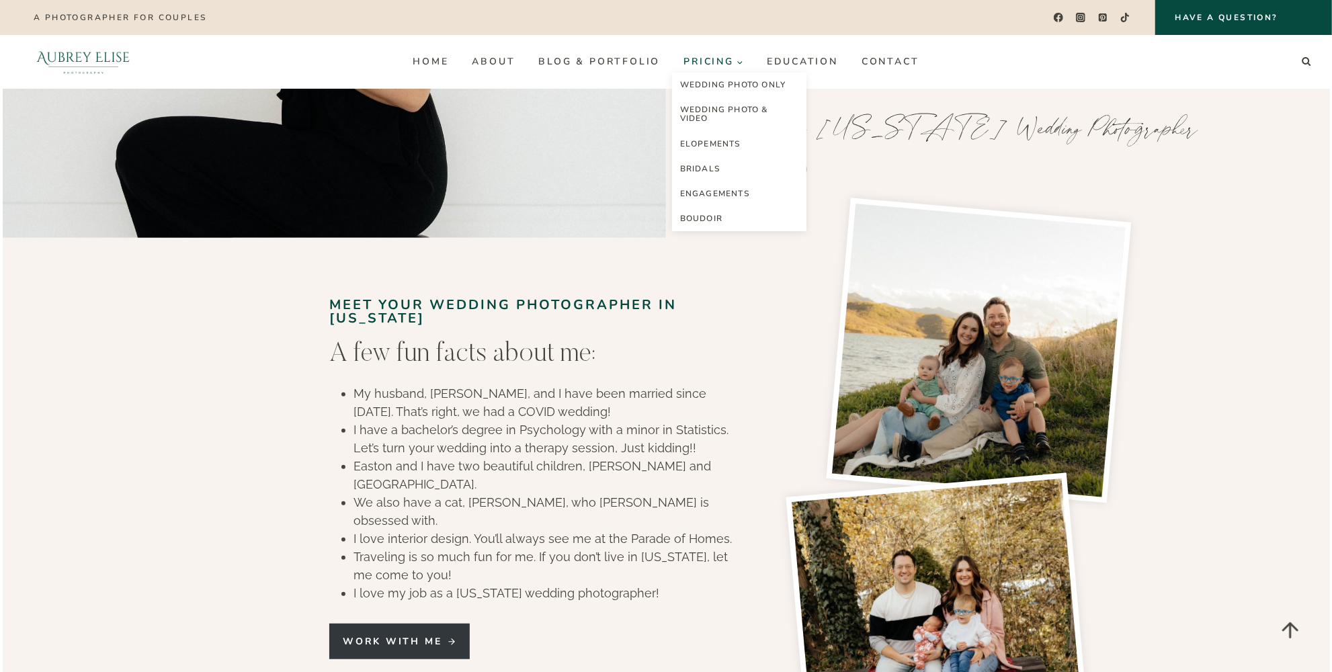 The width and height of the screenshot is (1332, 672). What do you see at coordinates (890, 62) in the screenshot?
I see `a: Contact` at bounding box center [890, 62].